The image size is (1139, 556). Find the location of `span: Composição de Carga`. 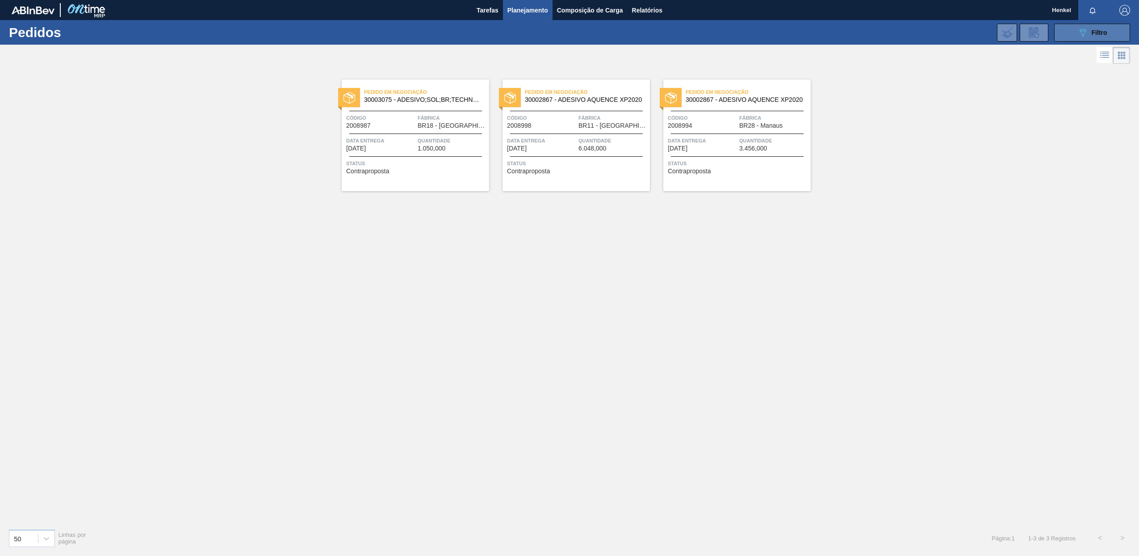

span: Composição de Carga is located at coordinates (590, 10).